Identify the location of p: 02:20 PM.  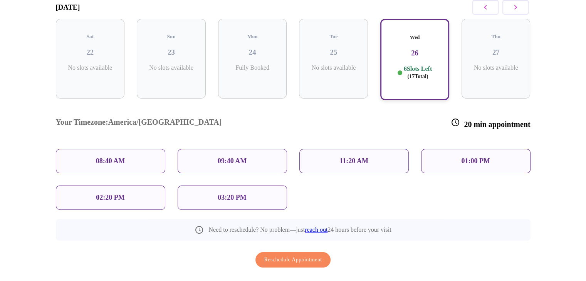
(110, 198).